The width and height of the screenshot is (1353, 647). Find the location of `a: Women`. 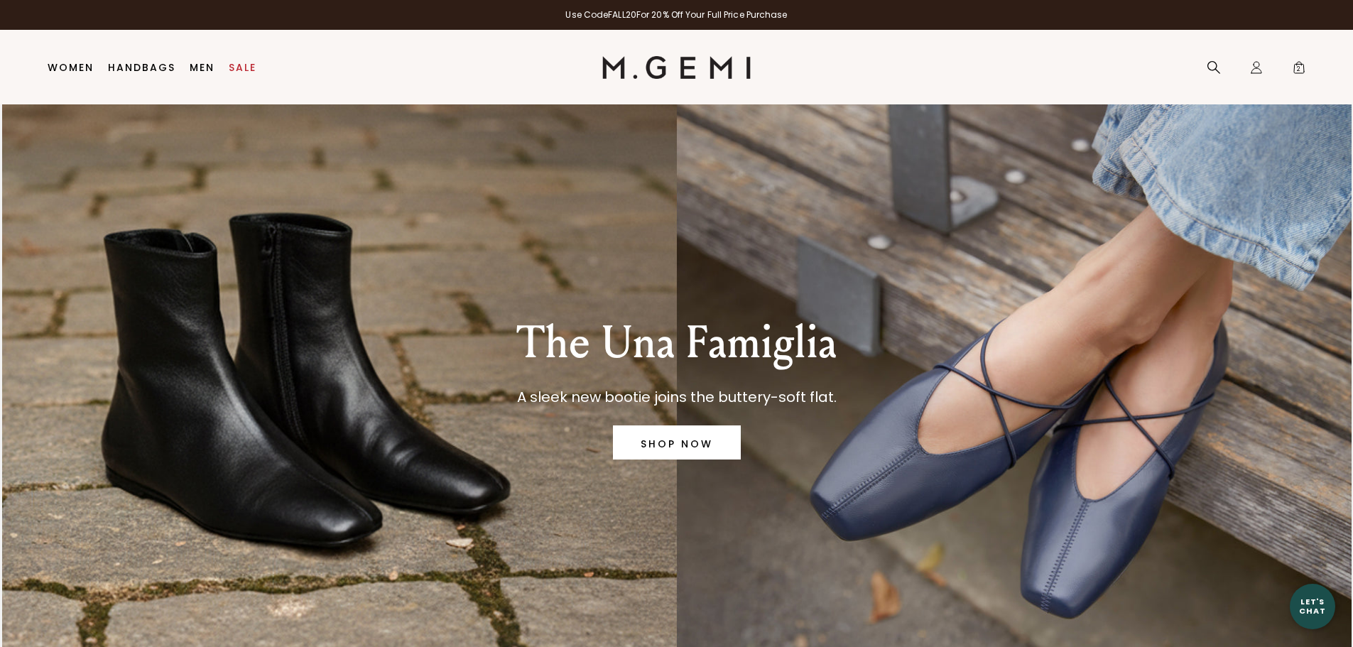

a: Women is located at coordinates (70, 67).